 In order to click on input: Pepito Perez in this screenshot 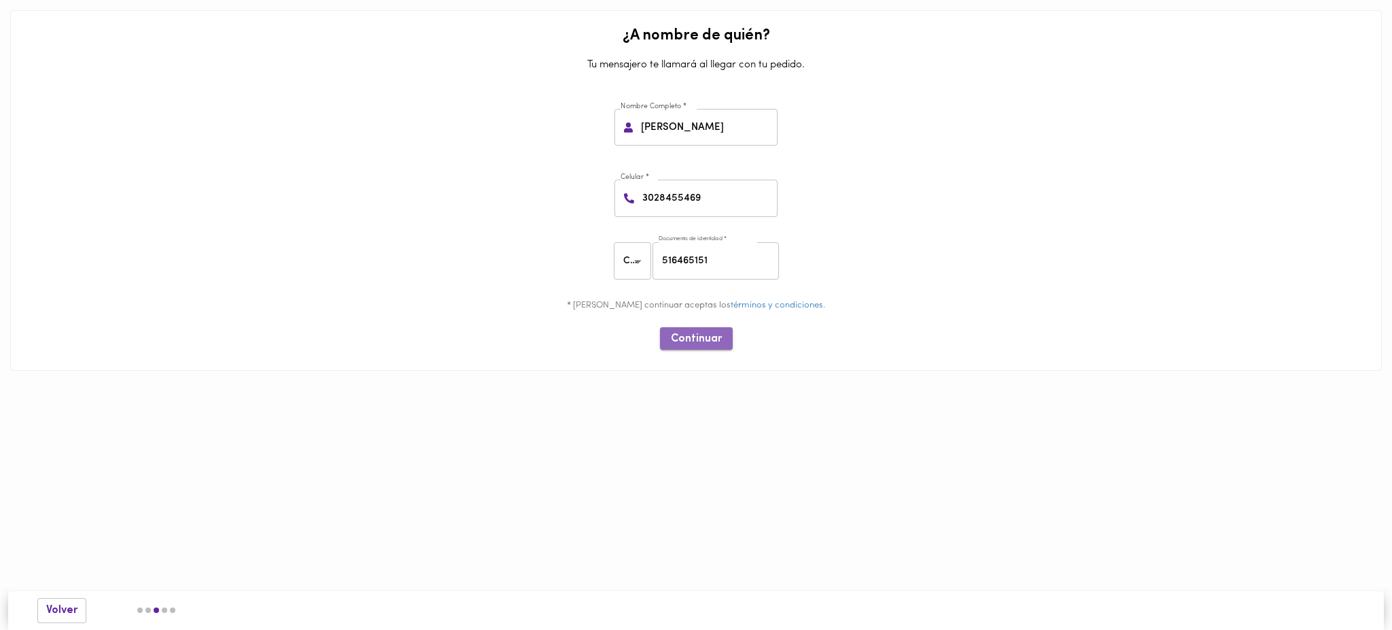, I will do `click(708, 127)`.